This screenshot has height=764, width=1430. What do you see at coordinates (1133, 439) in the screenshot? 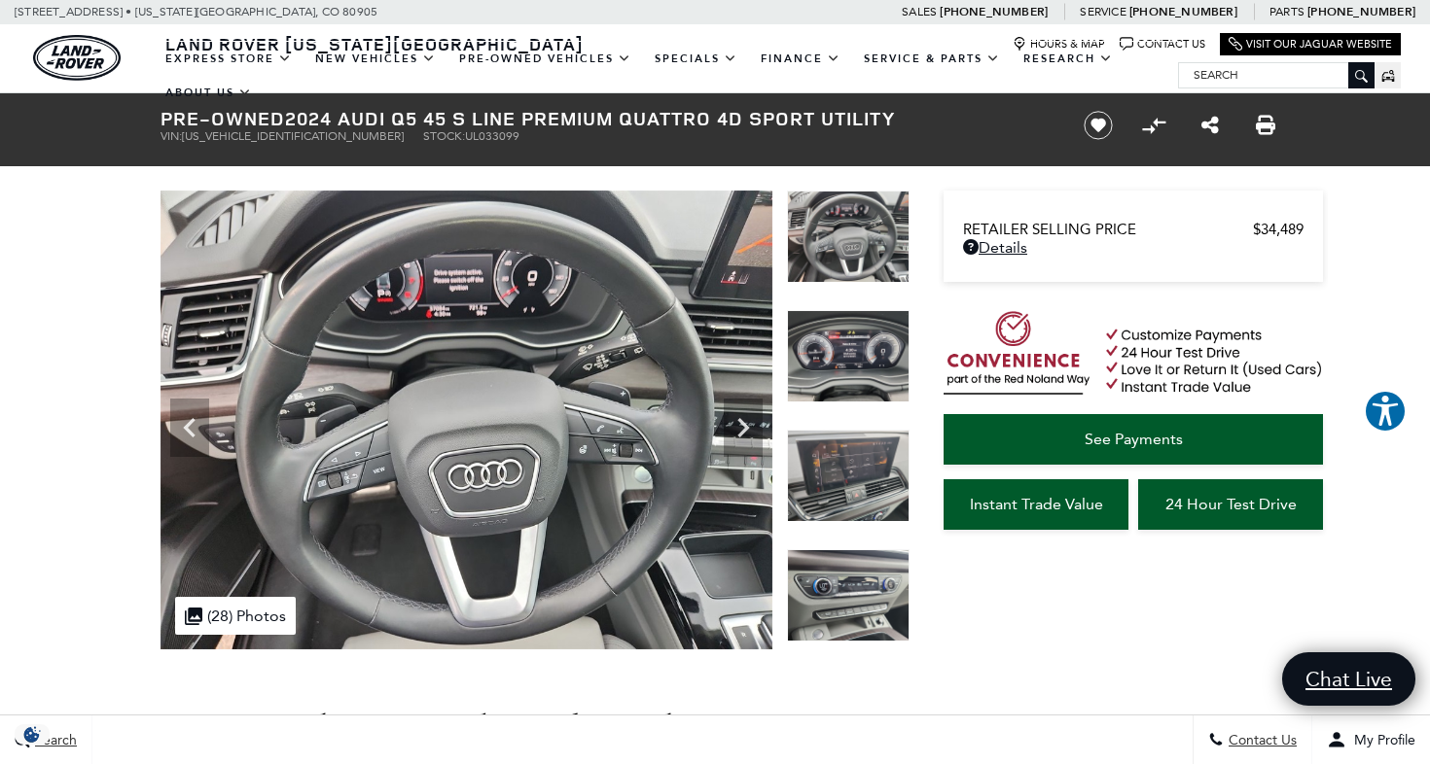
I see `span: See Payments` at bounding box center [1133, 439].